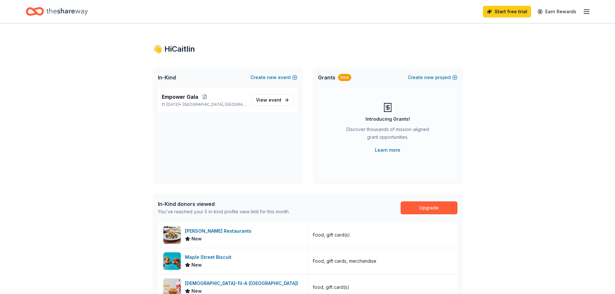 The width and height of the screenshot is (615, 294). What do you see at coordinates (180, 97) in the screenshot?
I see `span: Empower Gala` at bounding box center [180, 97].